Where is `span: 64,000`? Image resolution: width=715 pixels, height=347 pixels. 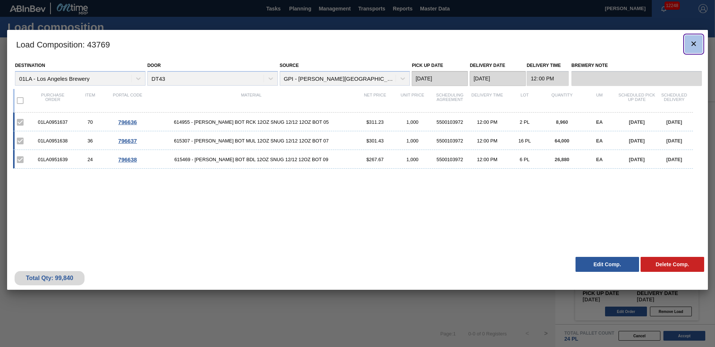
span: 64,000 is located at coordinates (561, 141).